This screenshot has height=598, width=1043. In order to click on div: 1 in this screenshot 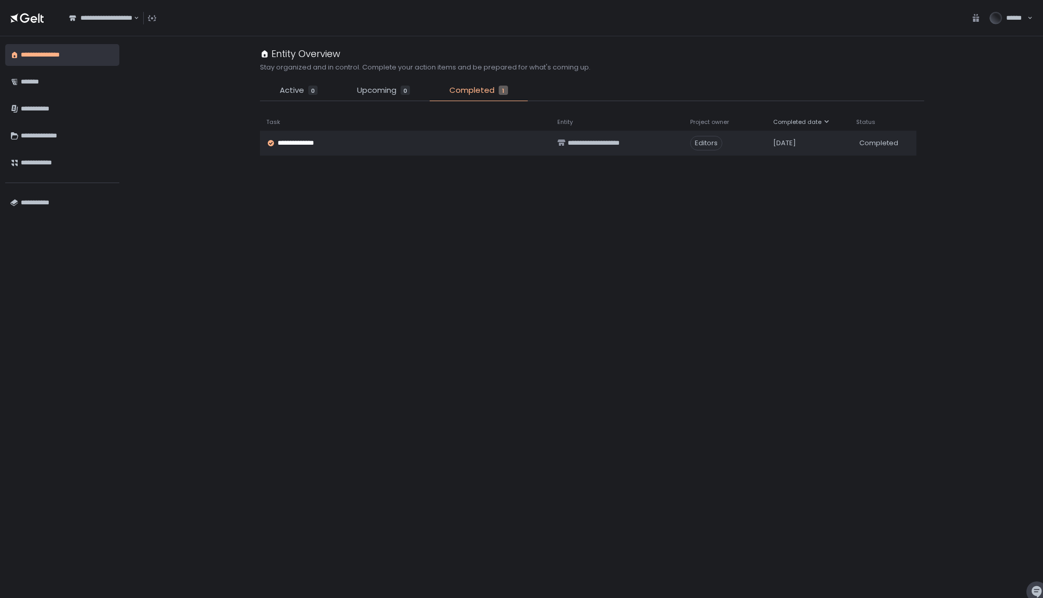, I will do `click(503, 90)`.